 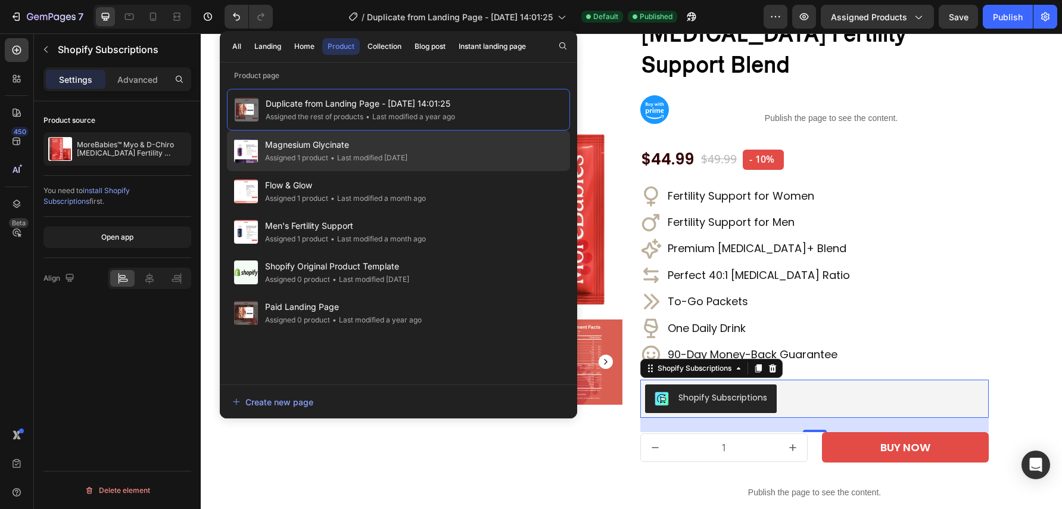 I want to click on button: Landing, so click(x=267, y=46).